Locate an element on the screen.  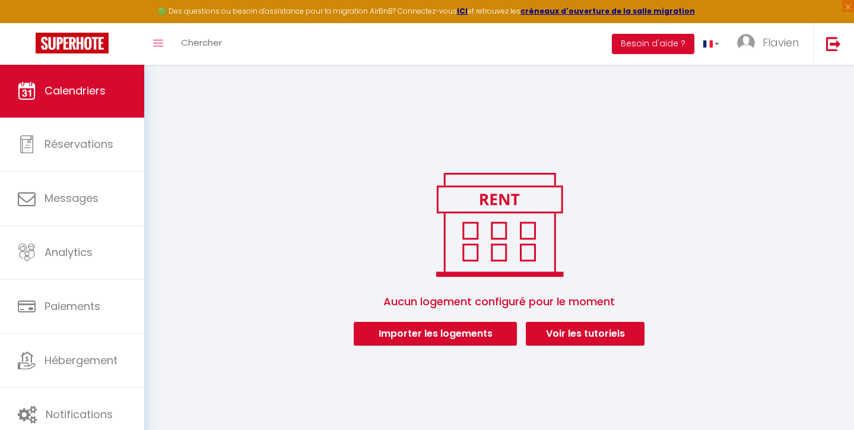
a: Voir les tutoriels is located at coordinates (585, 334).